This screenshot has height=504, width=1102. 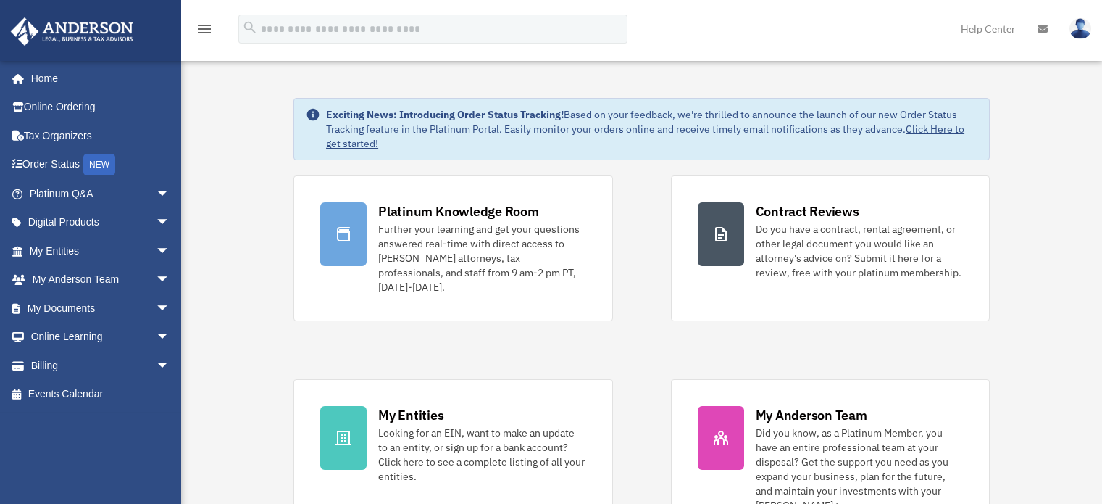 What do you see at coordinates (453, 248) in the screenshot?
I see `a: Platinum Knowledge Room Further your learning and get your questions answered real-time with dire...` at bounding box center [453, 248].